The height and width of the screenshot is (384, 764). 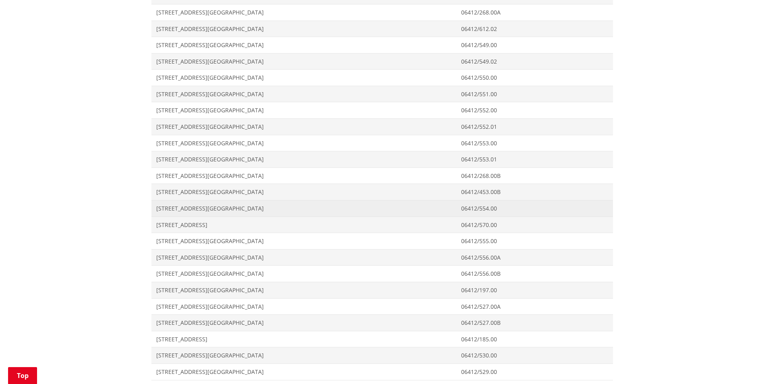 I want to click on span: 06412/453.00B, so click(x=534, y=192).